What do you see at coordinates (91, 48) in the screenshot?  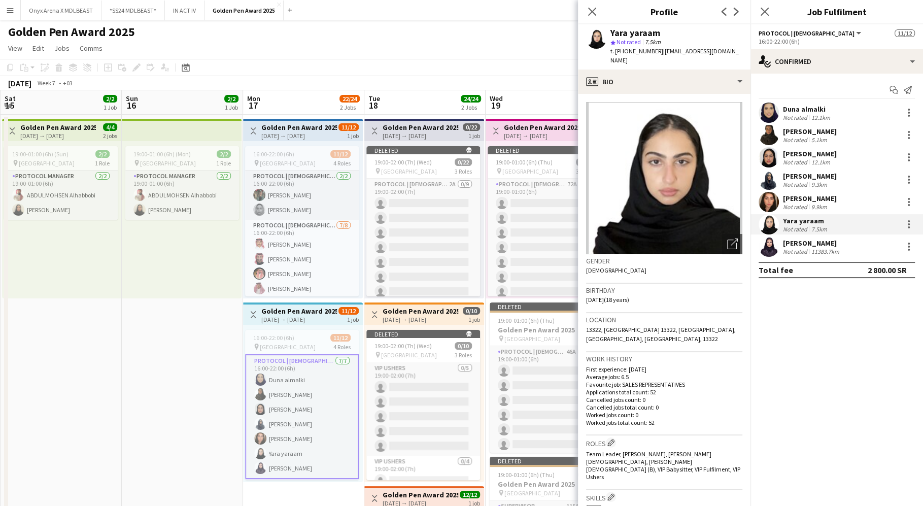 I see `a: Comms` at bounding box center [91, 48].